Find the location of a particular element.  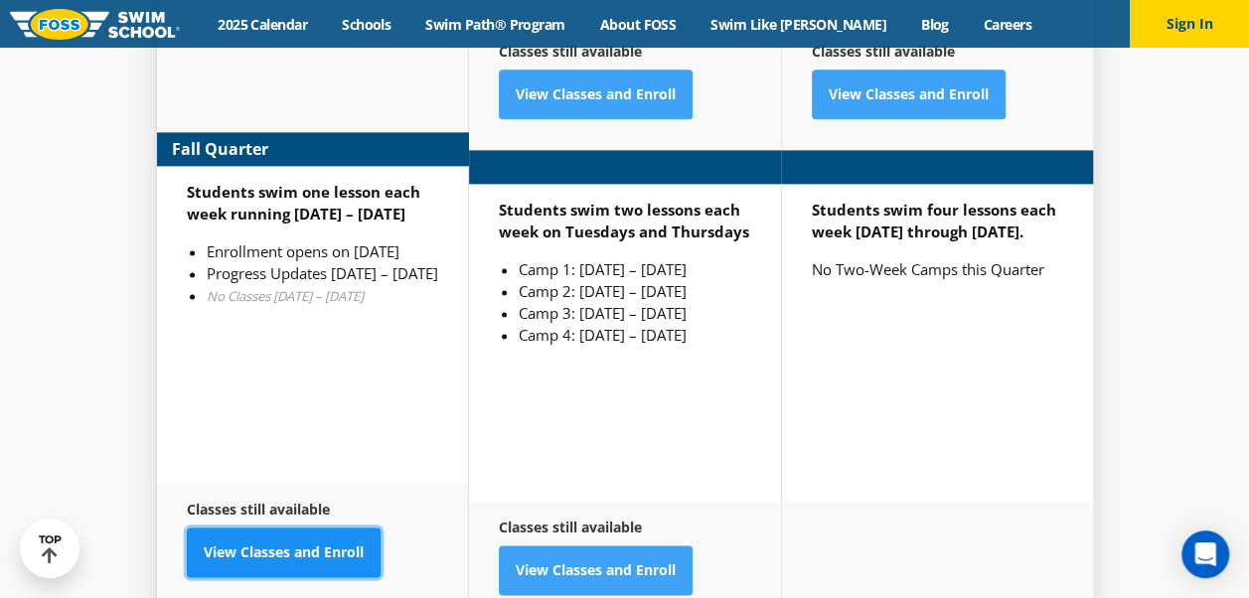

a: Careers is located at coordinates (1006, 24).